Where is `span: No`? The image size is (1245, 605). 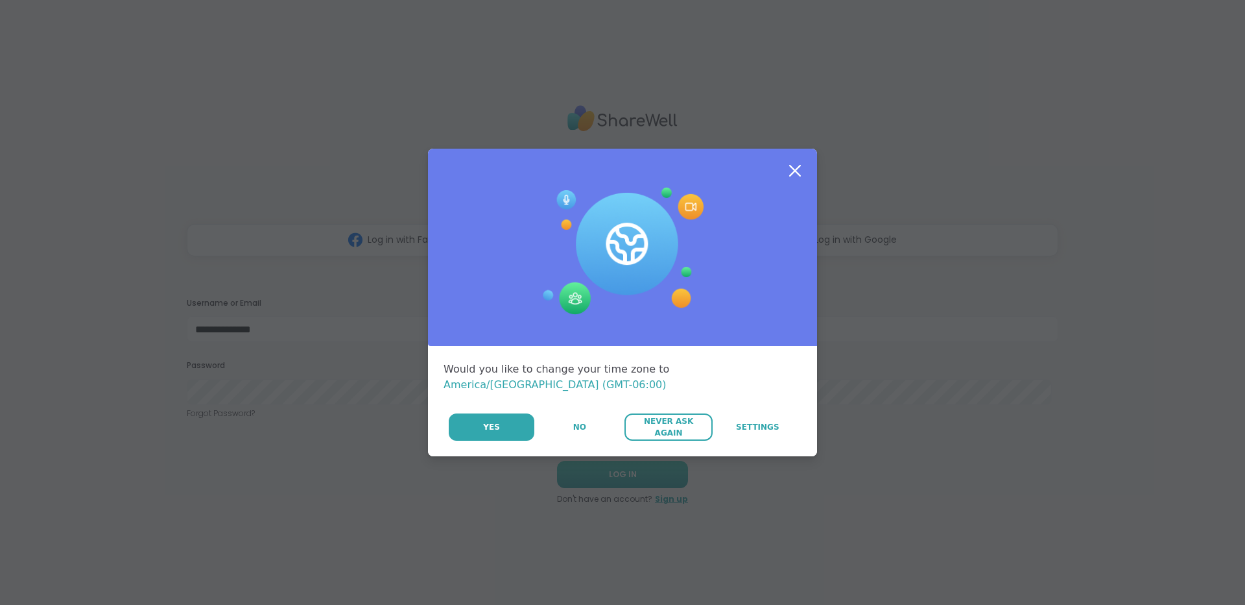
span: No is located at coordinates (580, 427).